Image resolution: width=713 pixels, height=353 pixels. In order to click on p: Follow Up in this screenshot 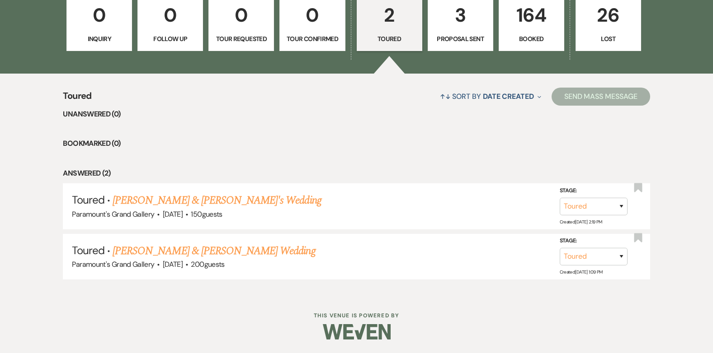, I will do `click(170, 39)`.